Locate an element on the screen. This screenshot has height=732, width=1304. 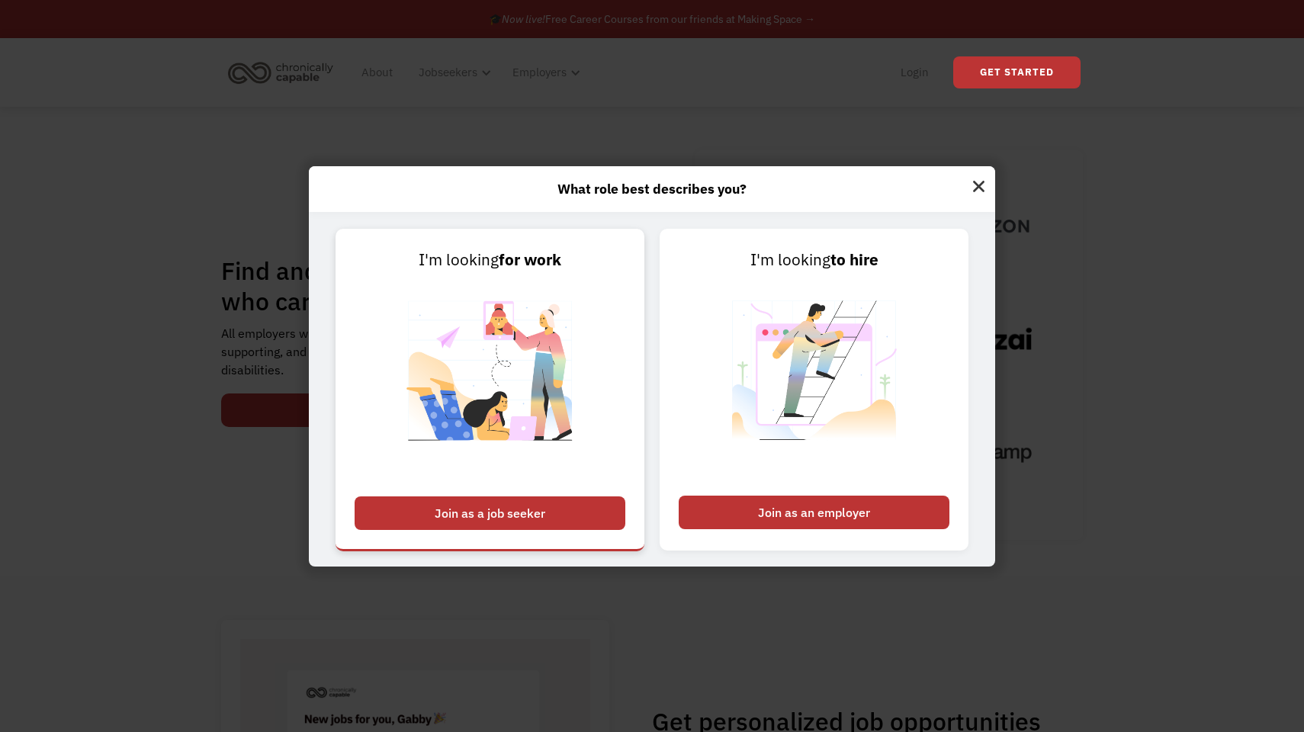
img: Chronically Capable Personalized Job Matching is located at coordinates (490, 380).